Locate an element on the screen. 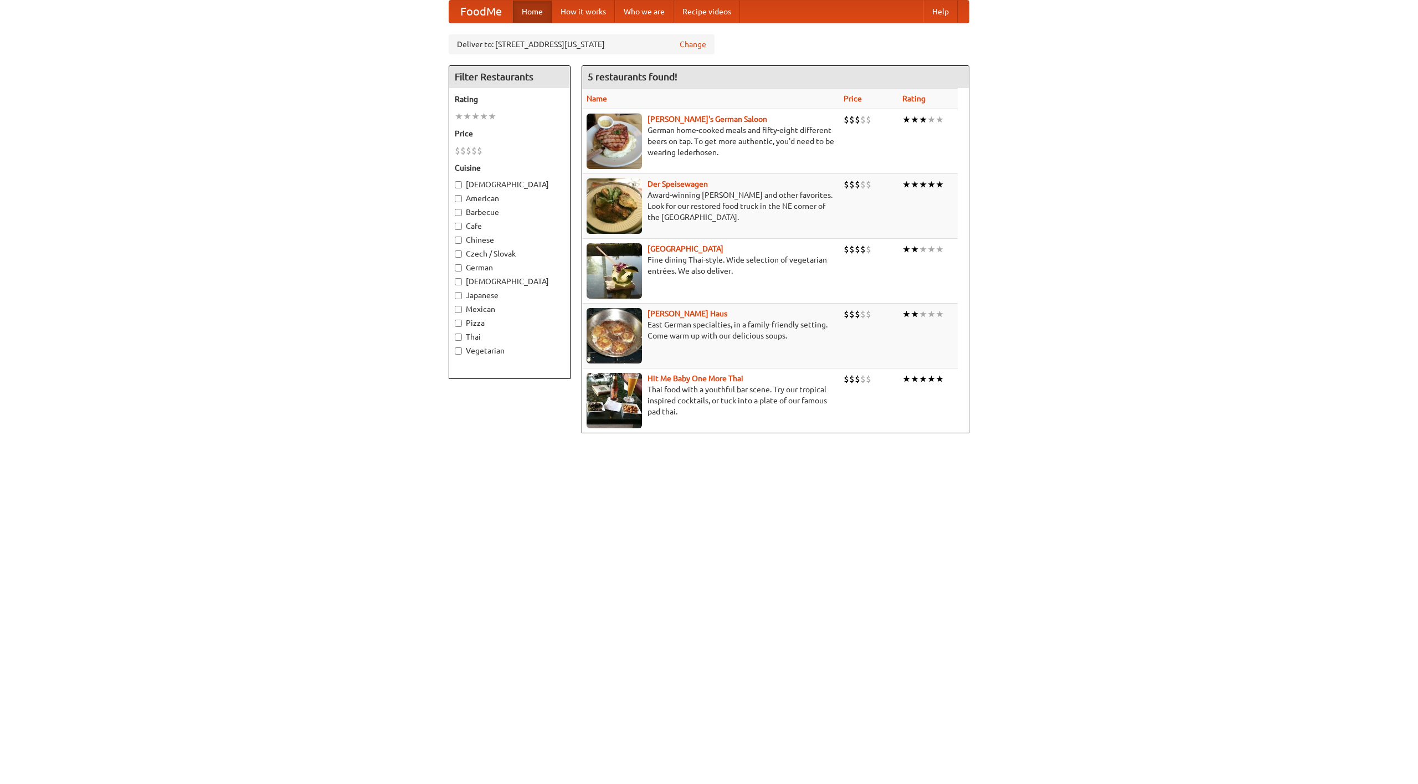 The width and height of the screenshot is (1418, 784). input: Japanese is located at coordinates (458, 295).